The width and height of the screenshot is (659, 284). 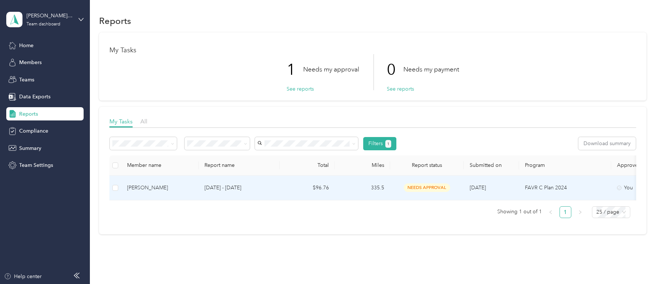 I want to click on div: Miles, so click(x=363, y=165).